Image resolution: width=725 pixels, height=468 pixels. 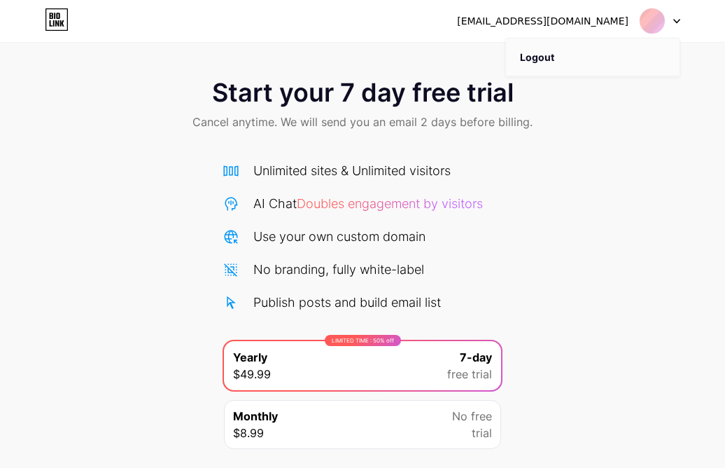 What do you see at coordinates (339, 269) in the screenshot?
I see `div: No branding, fully white-label` at bounding box center [339, 269].